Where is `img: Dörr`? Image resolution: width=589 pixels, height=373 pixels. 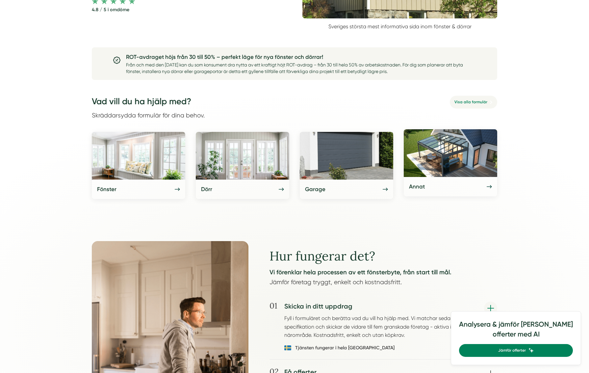 img: Dörr is located at coordinates (242, 156).